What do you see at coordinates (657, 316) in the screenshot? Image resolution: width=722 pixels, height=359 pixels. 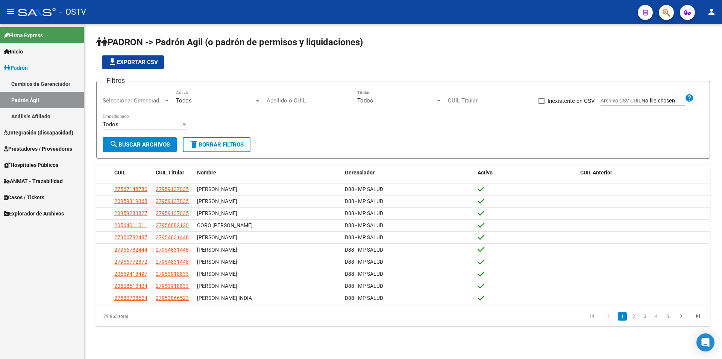 I see `li: page 4` at bounding box center [657, 316].